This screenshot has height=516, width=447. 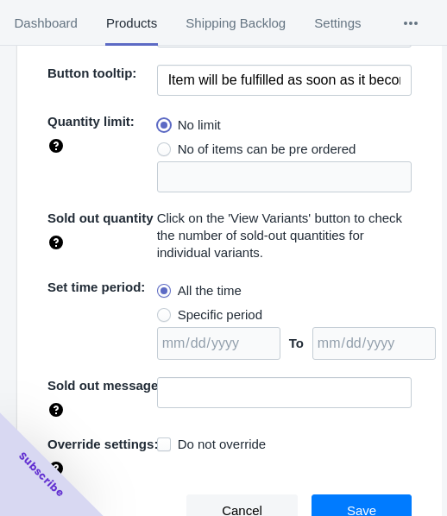 What do you see at coordinates (104, 385) in the screenshot?
I see `span: Sold out message:` at bounding box center [104, 385].